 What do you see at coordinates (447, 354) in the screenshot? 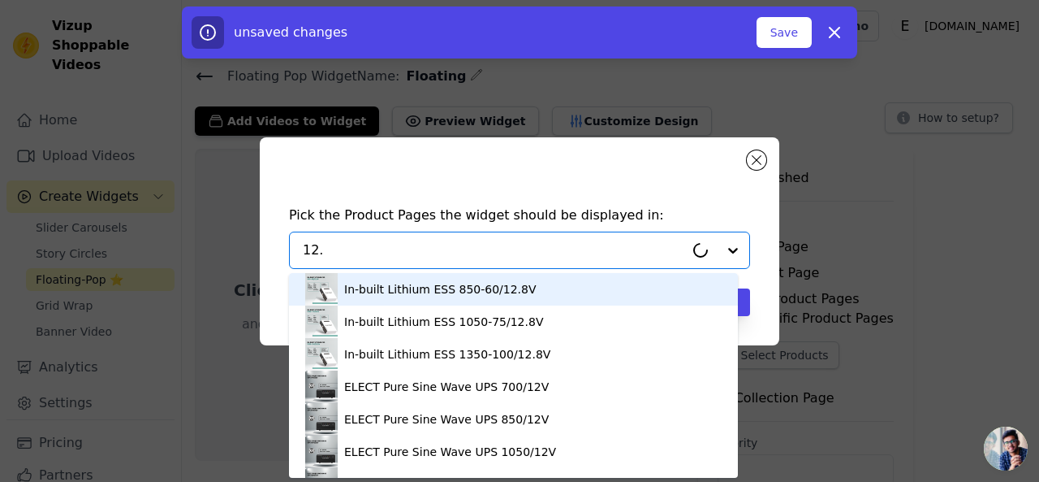
I see `div: In-built Lithium ESS 1350-100/12.8V` at bounding box center [447, 354].